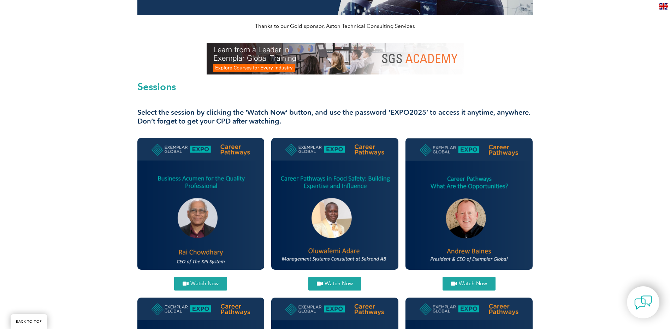  Describe the element at coordinates (335, 59) in the screenshot. I see `img: SGS` at that location.